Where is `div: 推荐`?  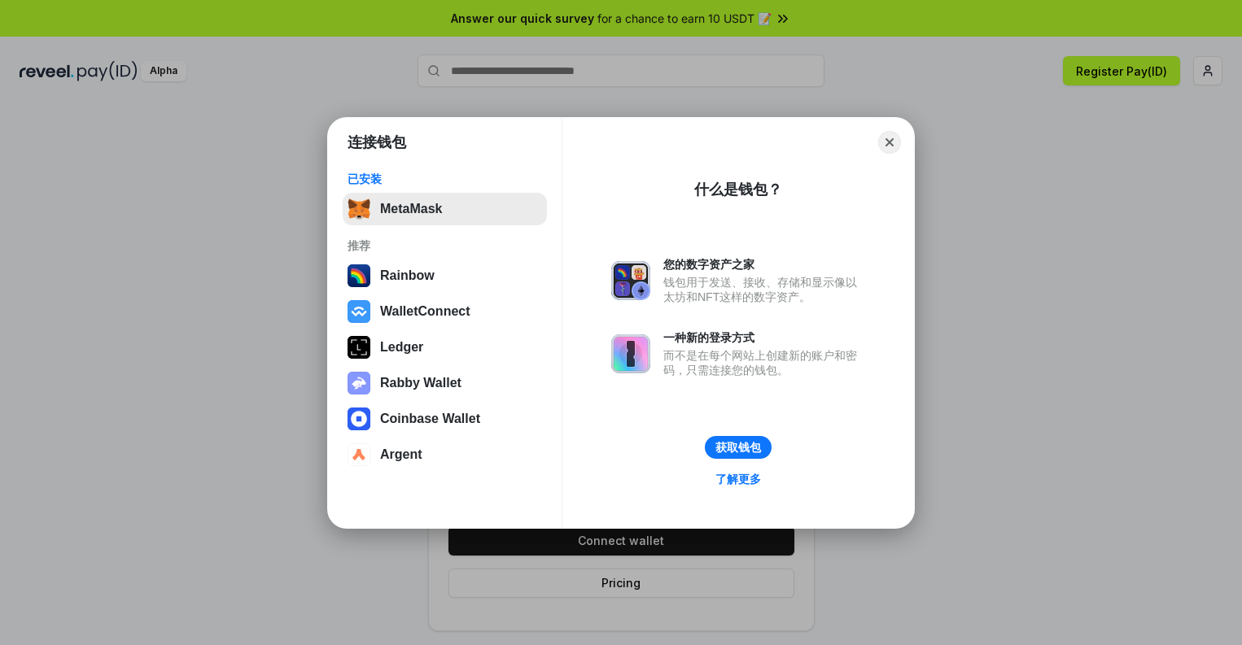 div: 推荐 is located at coordinates (444, 246).